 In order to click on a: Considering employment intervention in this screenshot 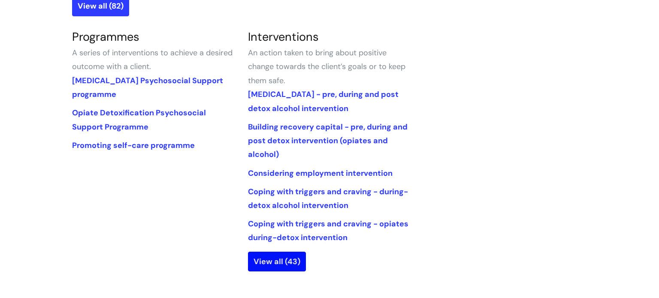, I will do `click(320, 173)`.